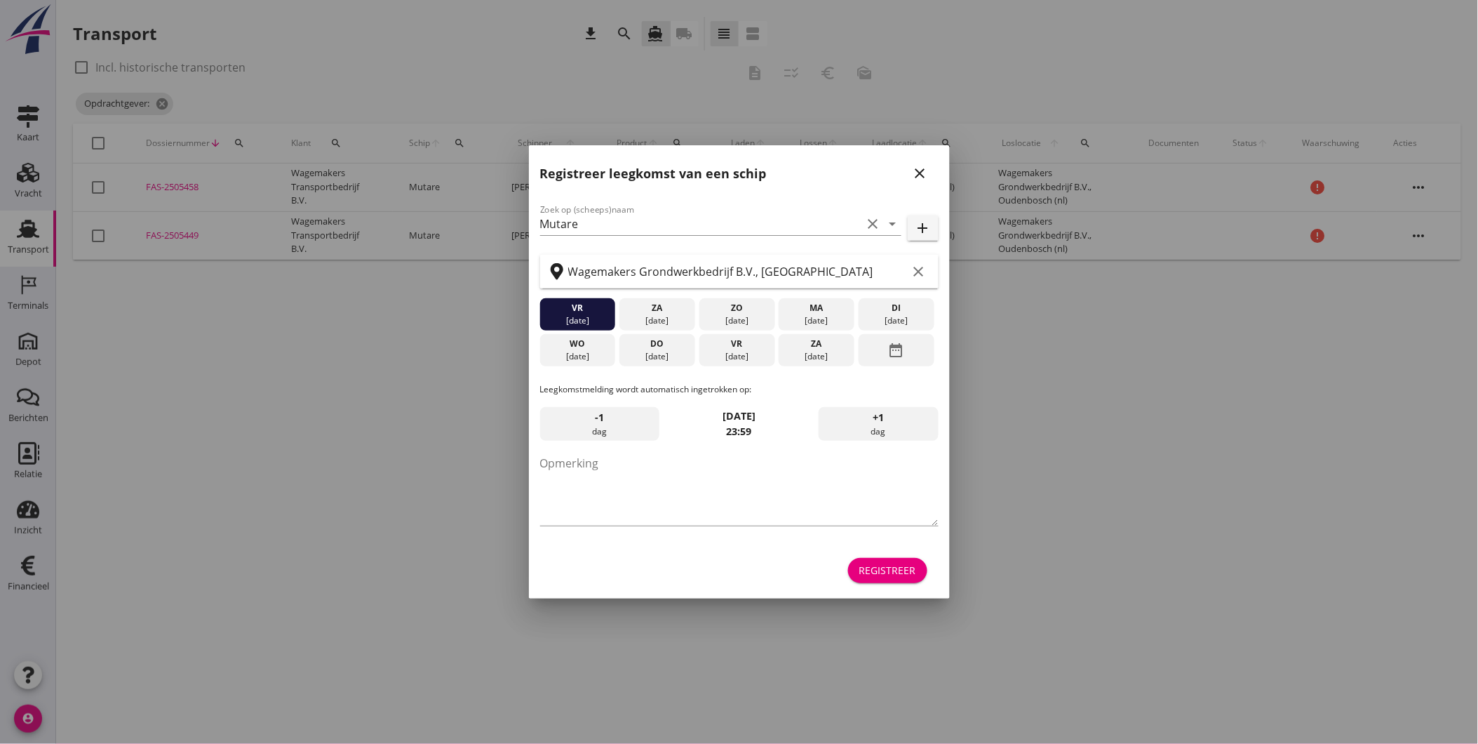 The image size is (1478, 744). What do you see at coordinates (887, 570) in the screenshot?
I see `button: Registreer` at bounding box center [887, 570].